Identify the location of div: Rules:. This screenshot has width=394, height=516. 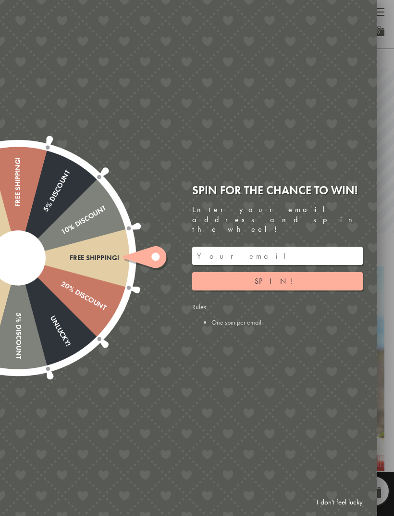
(277, 314).